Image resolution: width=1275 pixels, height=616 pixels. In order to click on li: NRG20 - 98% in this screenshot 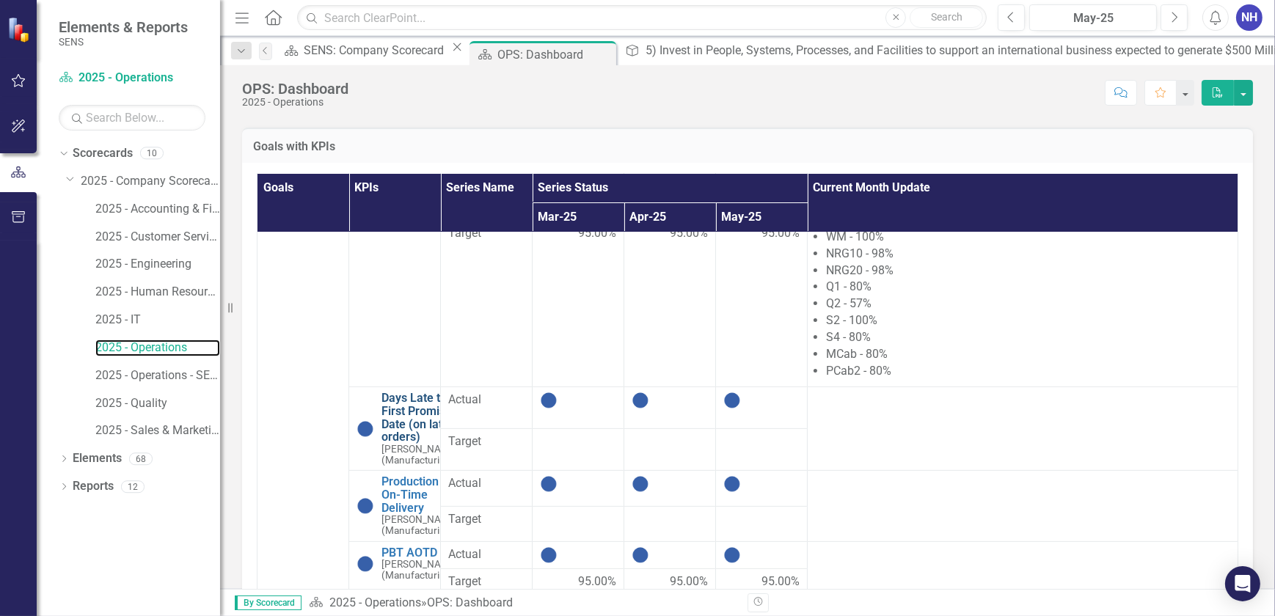, I will do `click(1027, 271)`.